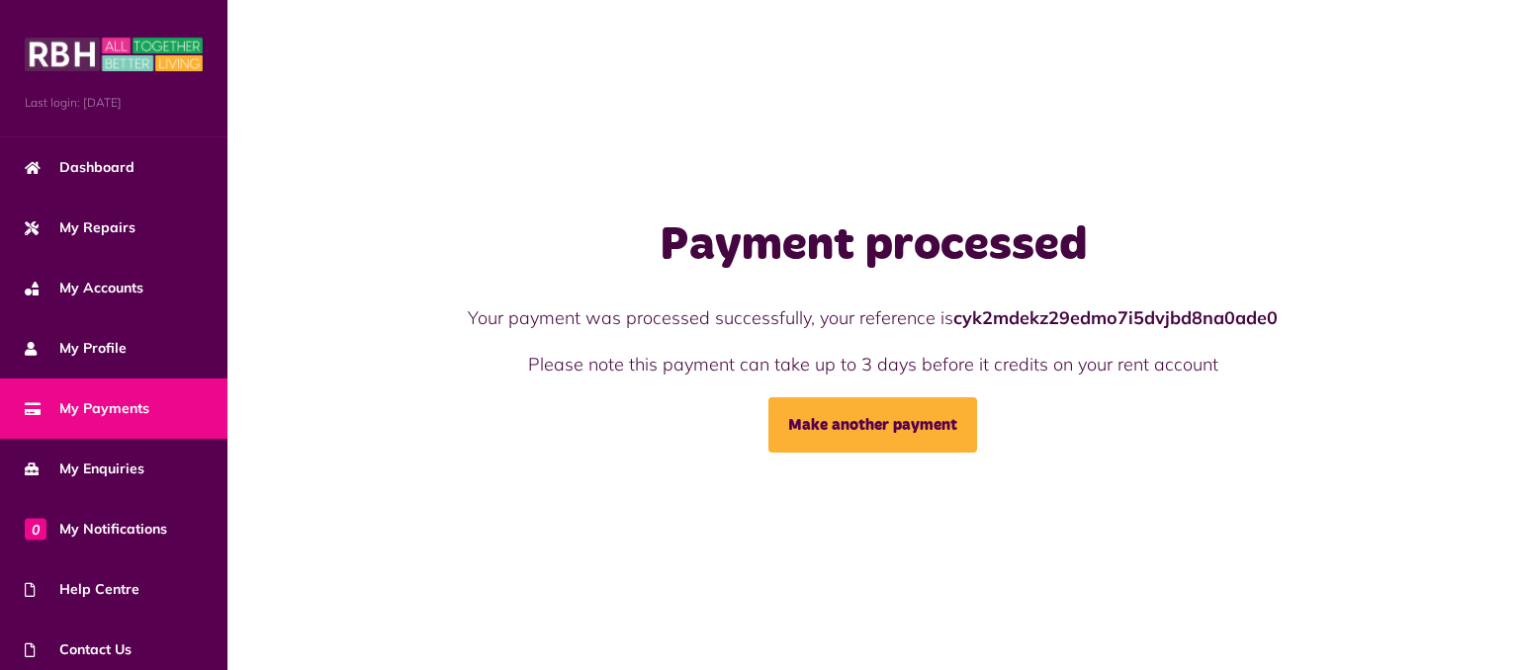 This screenshot has width=1519, height=670. What do you see at coordinates (87, 408) in the screenshot?
I see `span: My Payments` at bounding box center [87, 408].